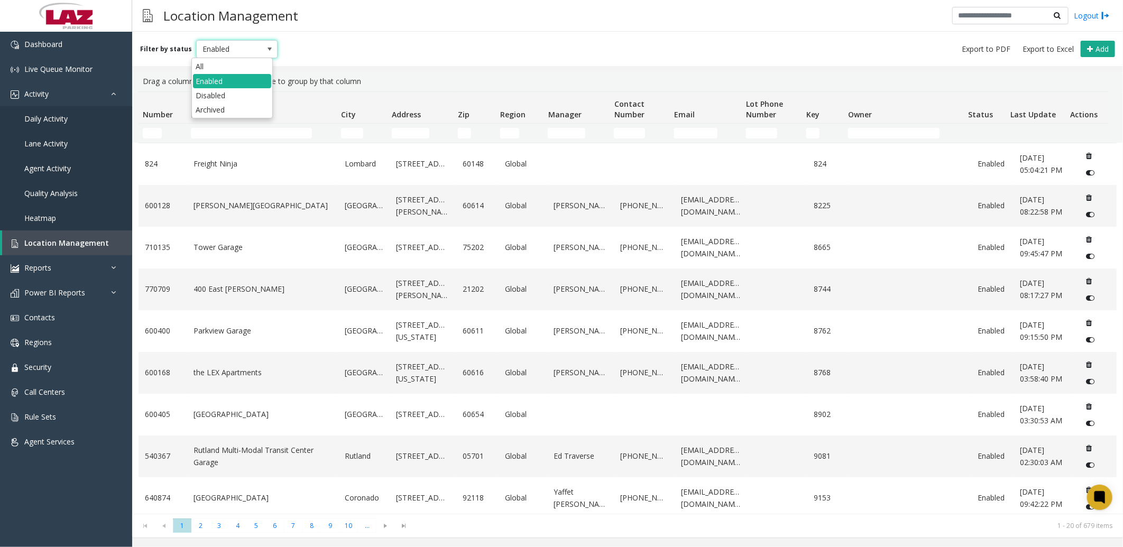 The height and width of the screenshot is (547, 1123). What do you see at coordinates (407, 114) in the screenshot?
I see `span: Address` at bounding box center [407, 114].